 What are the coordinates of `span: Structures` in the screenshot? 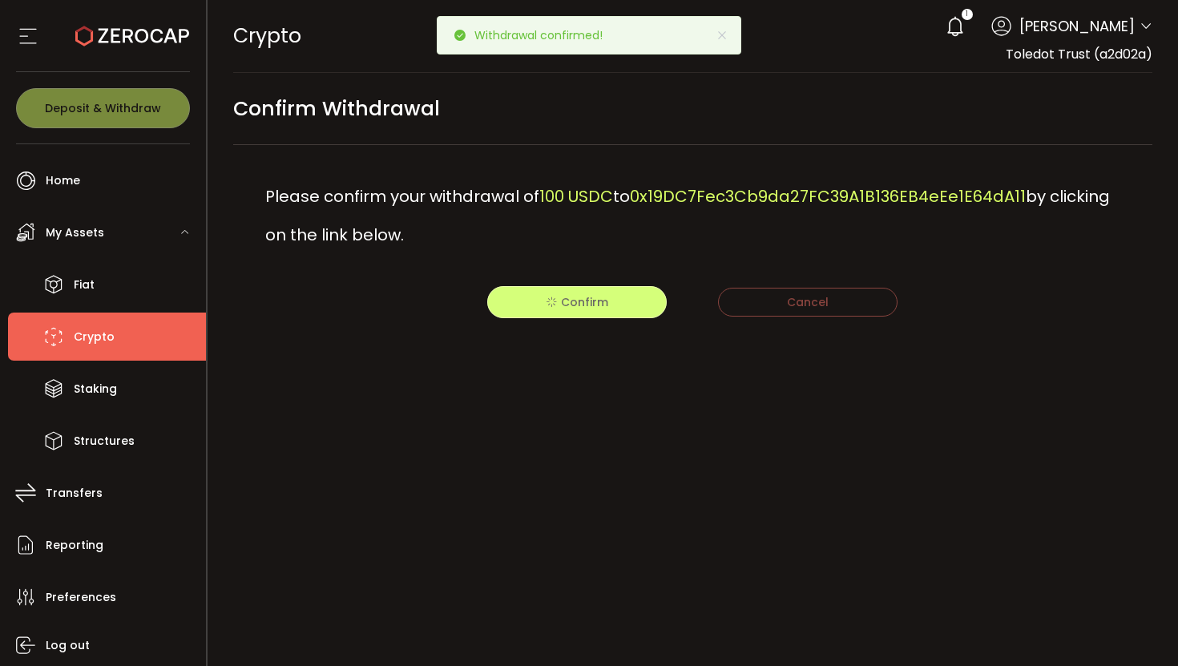 It's located at (104, 441).